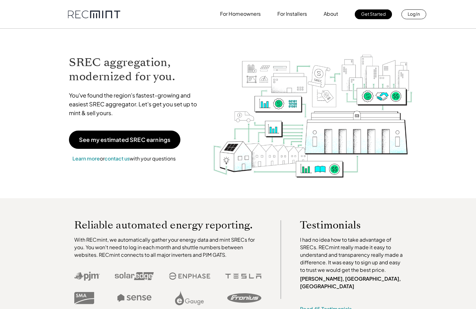 The image size is (476, 309). Describe the element at coordinates (414, 14) in the screenshot. I see `p: Log In` at that location.